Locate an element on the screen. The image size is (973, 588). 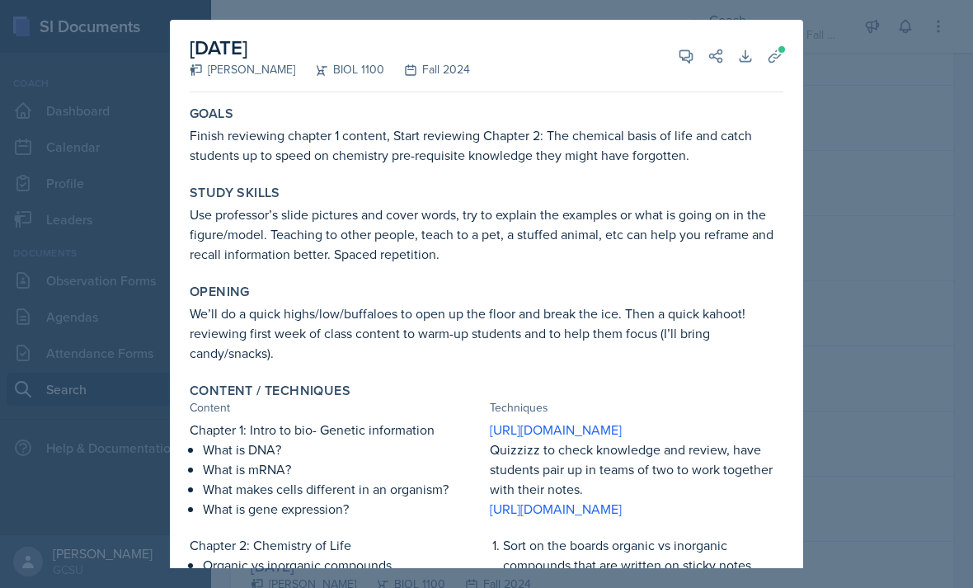
p: What makes cells different in an organism? is located at coordinates (343, 489).